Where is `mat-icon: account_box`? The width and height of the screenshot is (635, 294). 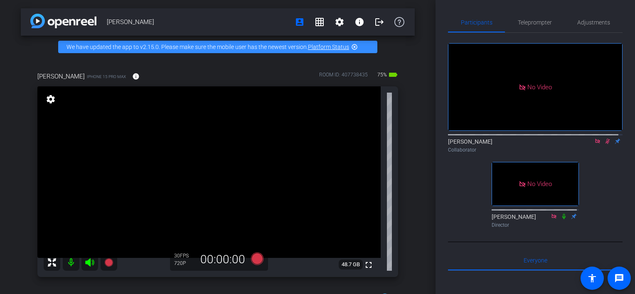
mat-icon: account_box is located at coordinates (300, 22).